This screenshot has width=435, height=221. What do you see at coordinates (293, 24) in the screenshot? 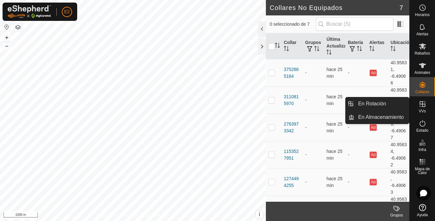
I see `span: 0 seleccionado de 7` at bounding box center [293, 24].